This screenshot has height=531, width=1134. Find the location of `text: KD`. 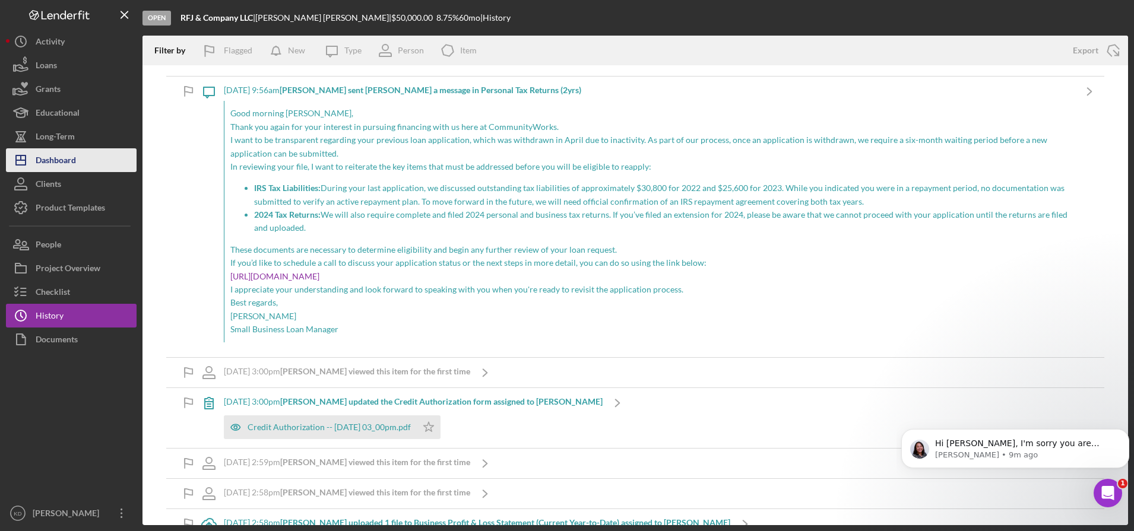

text: KD is located at coordinates (17, 513).